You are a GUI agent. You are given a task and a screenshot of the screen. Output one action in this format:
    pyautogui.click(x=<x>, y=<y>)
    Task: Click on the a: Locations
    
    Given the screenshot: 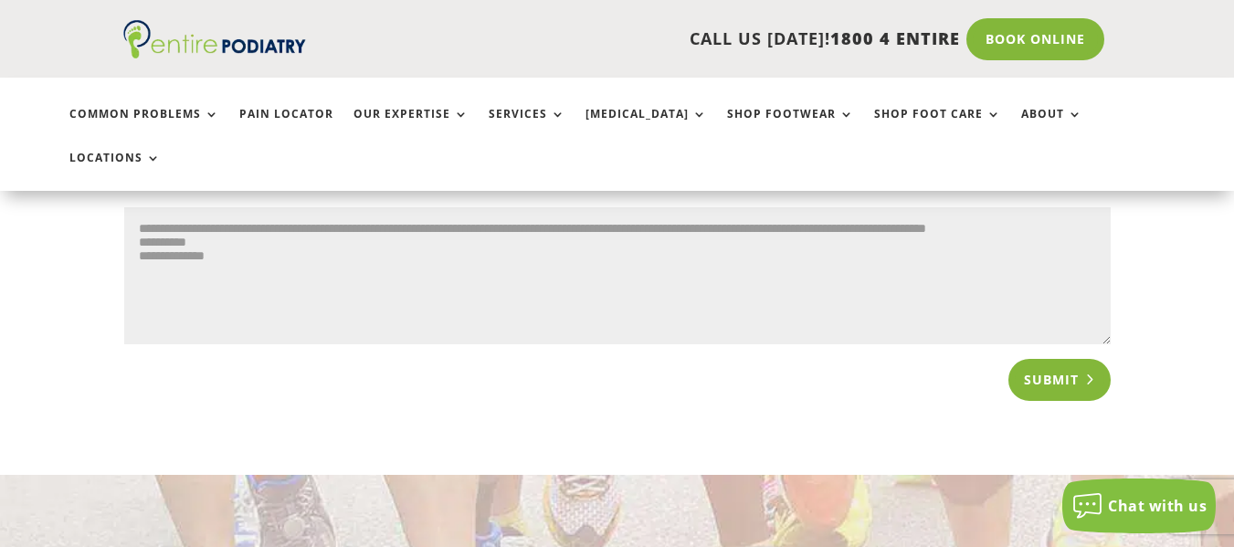 What is the action you would take?
    pyautogui.click(x=115, y=171)
    